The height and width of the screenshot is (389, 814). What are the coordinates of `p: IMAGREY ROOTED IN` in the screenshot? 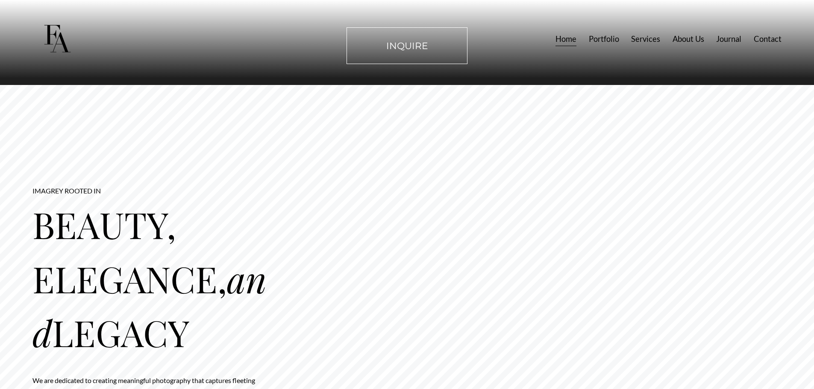 It's located at (126, 191).